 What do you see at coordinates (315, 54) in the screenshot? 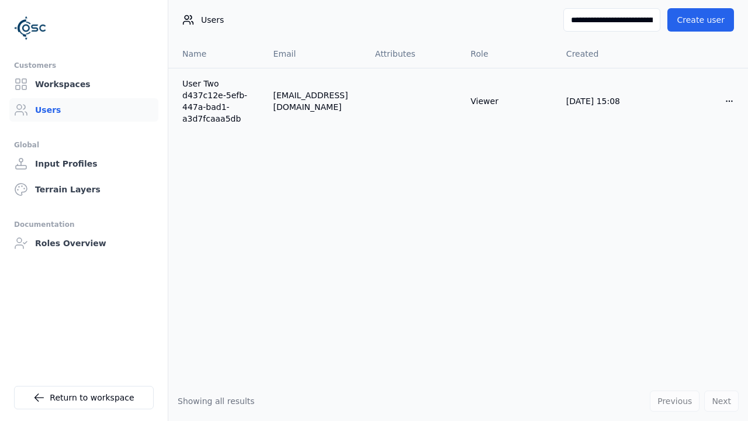
I see `th: Email` at bounding box center [315, 54].